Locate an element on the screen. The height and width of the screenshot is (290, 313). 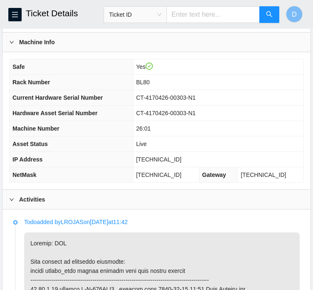
span: Machine Number is located at coordinates (36, 128).